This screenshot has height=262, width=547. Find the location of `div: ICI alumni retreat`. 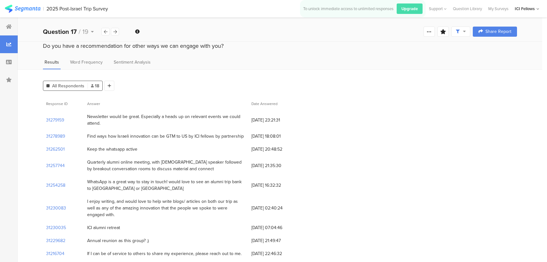

div: ICI alumni retreat is located at coordinates (104, 227).